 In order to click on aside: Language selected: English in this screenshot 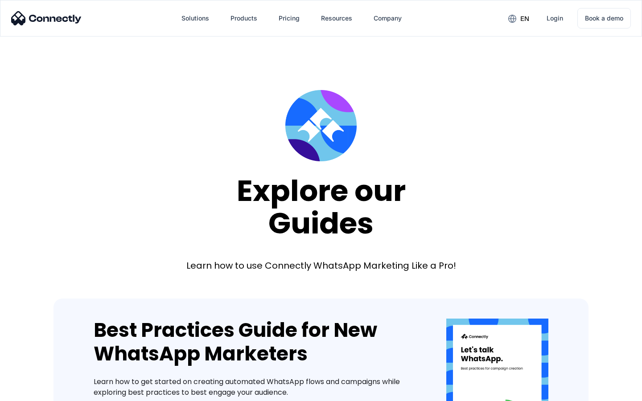, I will do `click(31, 392)`.